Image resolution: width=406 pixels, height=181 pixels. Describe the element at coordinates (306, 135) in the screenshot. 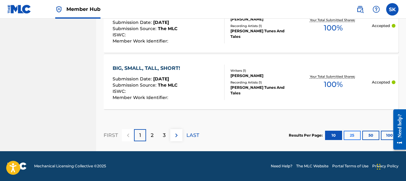

I see `p: Results Per Page:` at that location.